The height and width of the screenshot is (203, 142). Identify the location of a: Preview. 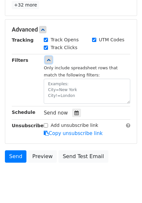
(42, 157).